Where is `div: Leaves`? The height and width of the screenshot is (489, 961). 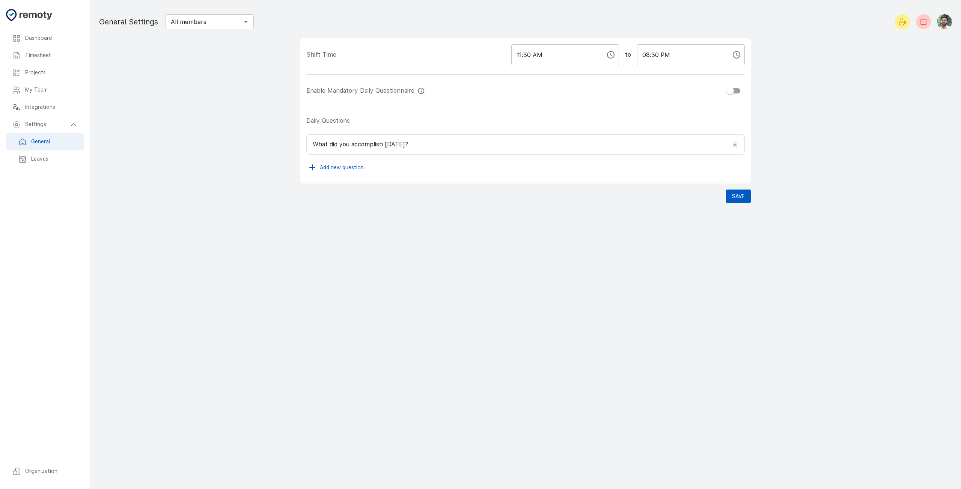 div: Leaves is located at coordinates (45, 159).